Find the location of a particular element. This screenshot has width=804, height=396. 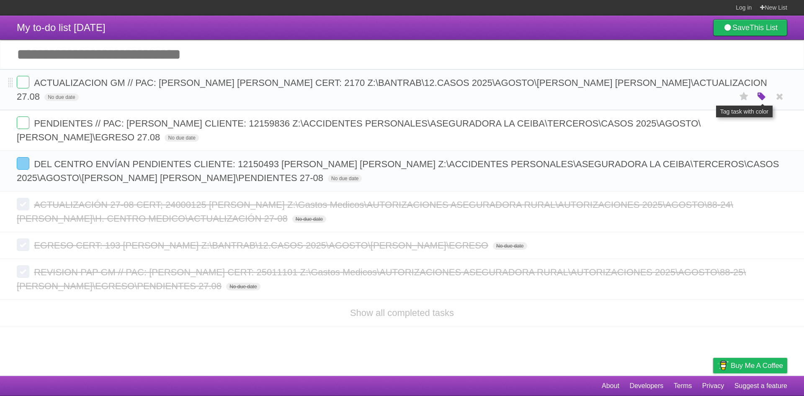

span: Buy me a coffee is located at coordinates (757, 365).